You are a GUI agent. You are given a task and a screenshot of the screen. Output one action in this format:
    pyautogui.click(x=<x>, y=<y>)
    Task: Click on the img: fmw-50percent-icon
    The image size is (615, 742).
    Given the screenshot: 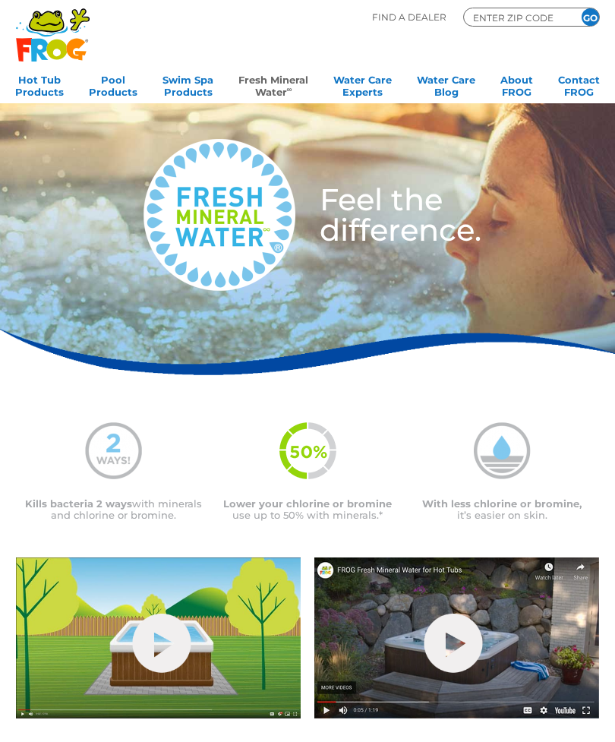 What is the action you would take?
    pyautogui.click(x=307, y=450)
    